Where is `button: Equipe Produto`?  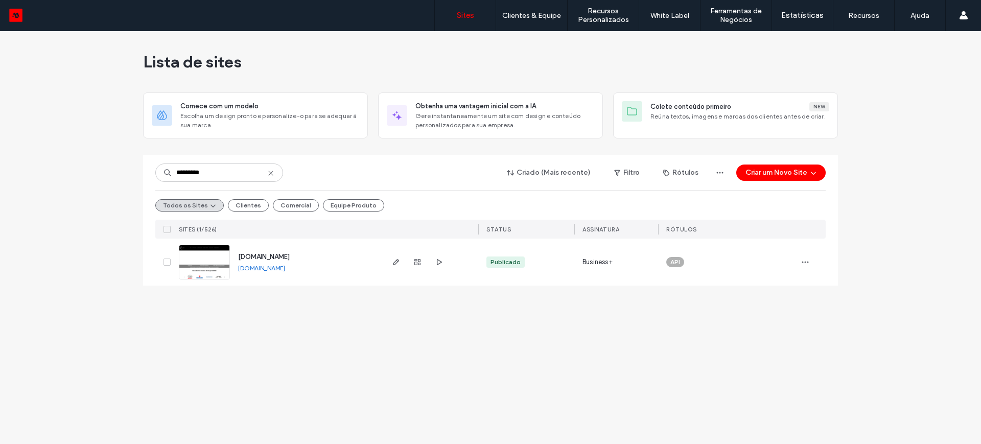 button: Equipe Produto is located at coordinates (354, 205).